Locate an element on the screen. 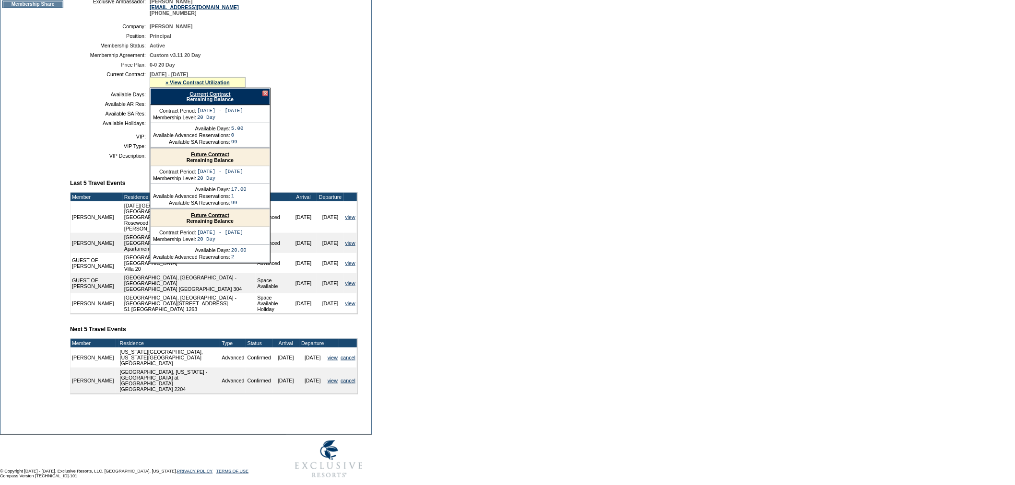 Image resolution: width=1015 pixels, height=485 pixels. td: Available SA Reservations: is located at coordinates (191, 142).